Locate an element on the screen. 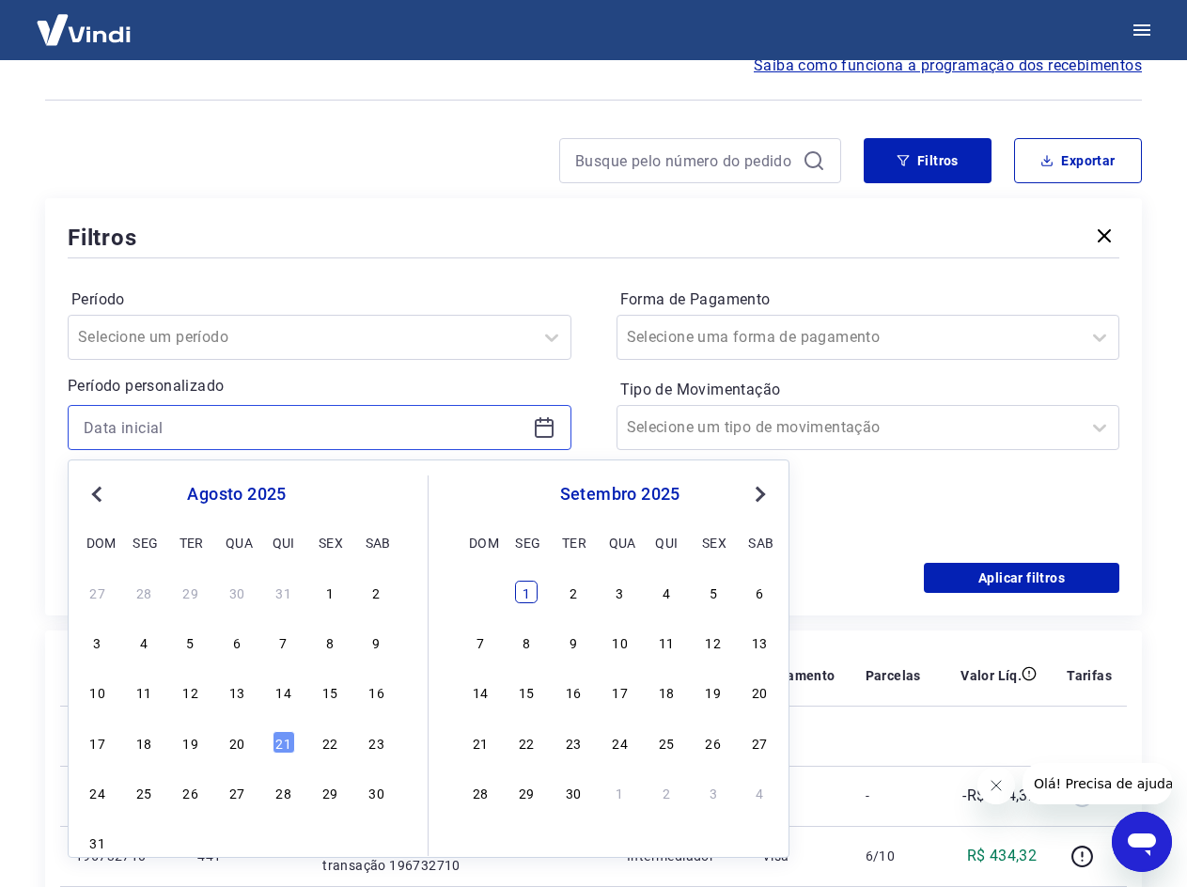 The height and width of the screenshot is (887, 1187). div: Choose quinta-feira, 2 de outubro de 2025 is located at coordinates (666, 792).